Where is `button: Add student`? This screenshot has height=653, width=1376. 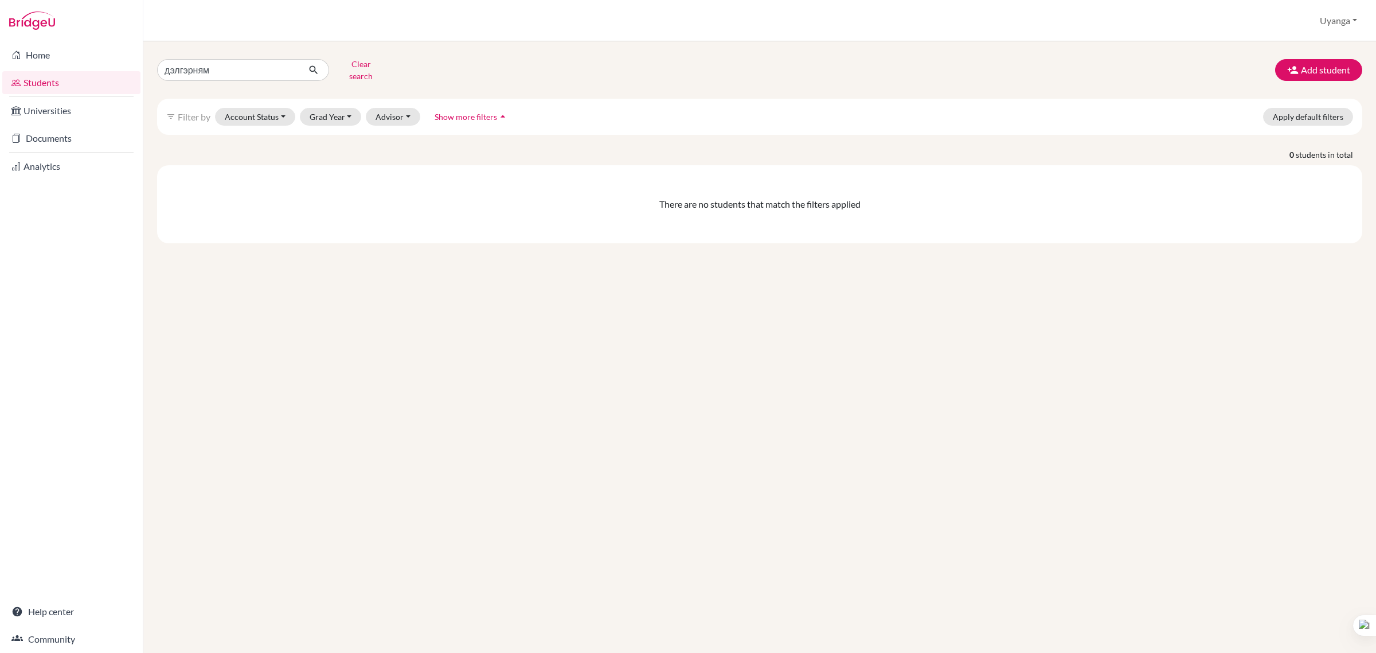 button: Add student is located at coordinates (1319, 70).